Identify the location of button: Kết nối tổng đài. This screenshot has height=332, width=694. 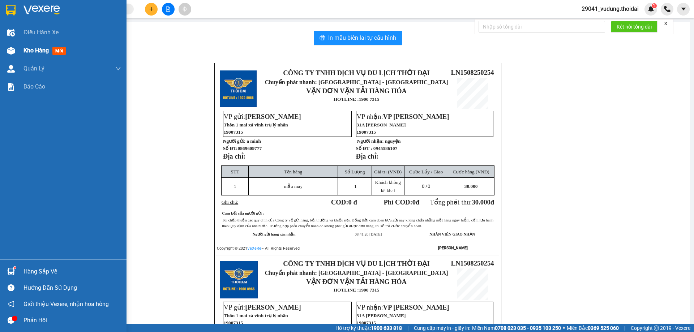
(634, 27).